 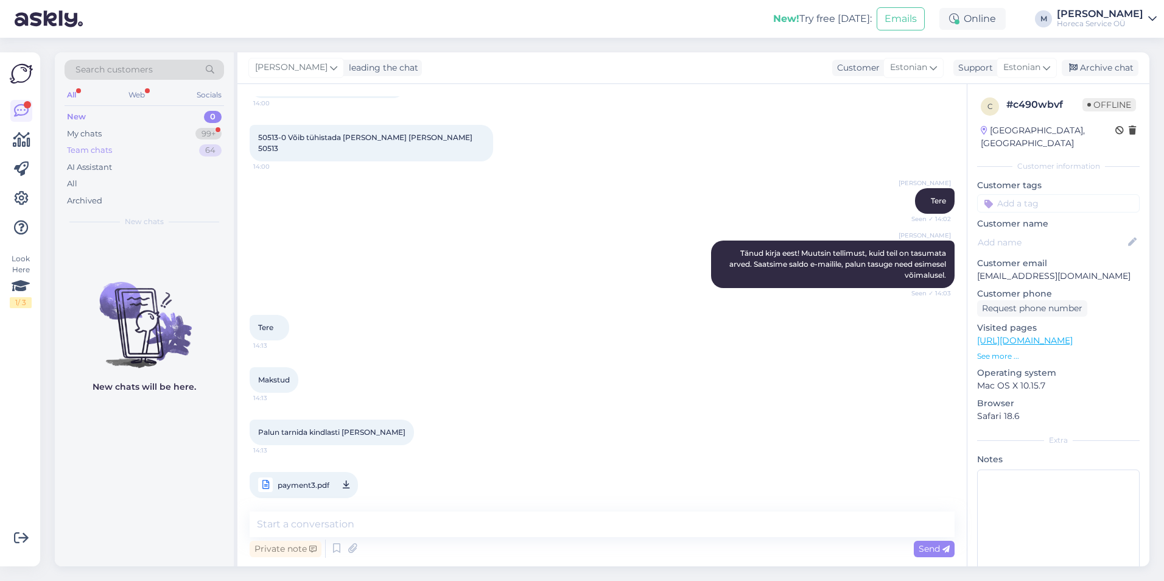 What do you see at coordinates (76, 117) in the screenshot?
I see `div: New` at bounding box center [76, 117].